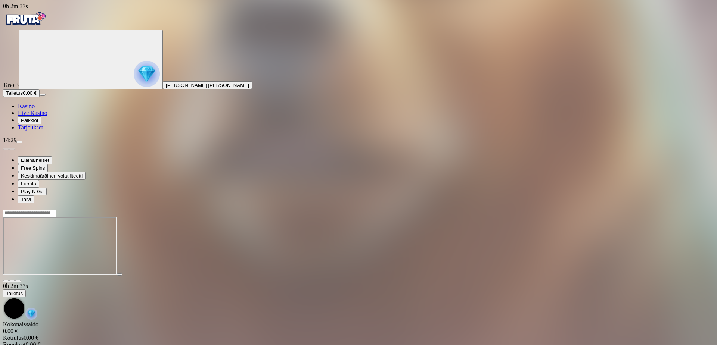 The height and width of the screenshot is (345, 717). What do you see at coordinates (26, 199) in the screenshot?
I see `span: Talvi` at bounding box center [26, 199].